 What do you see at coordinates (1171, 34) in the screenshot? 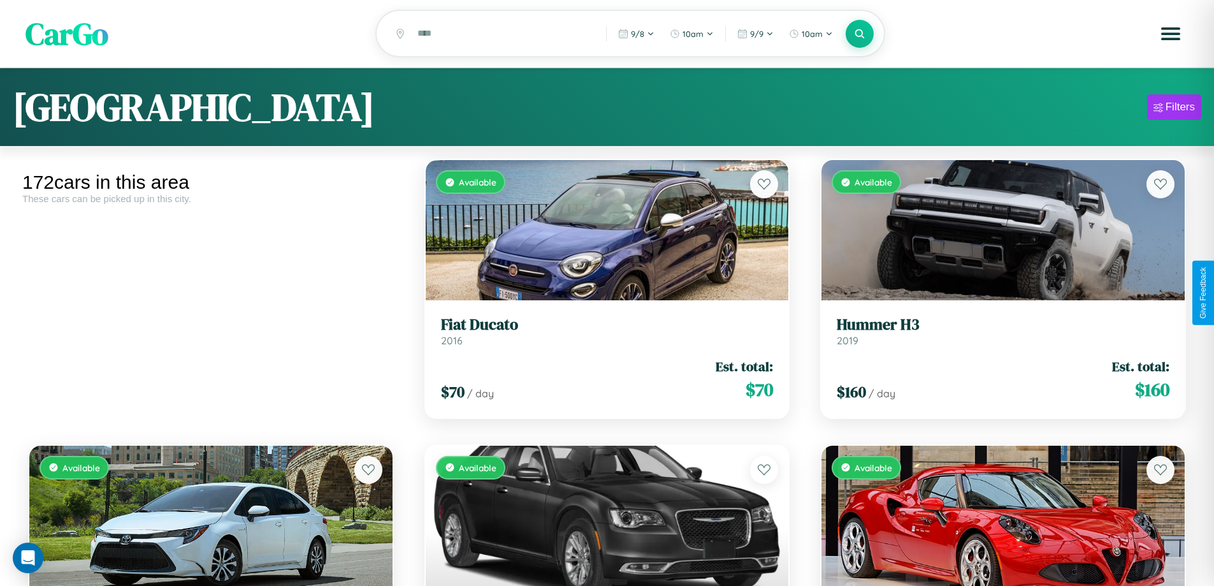
I see `button: Open menu` at bounding box center [1171, 34].